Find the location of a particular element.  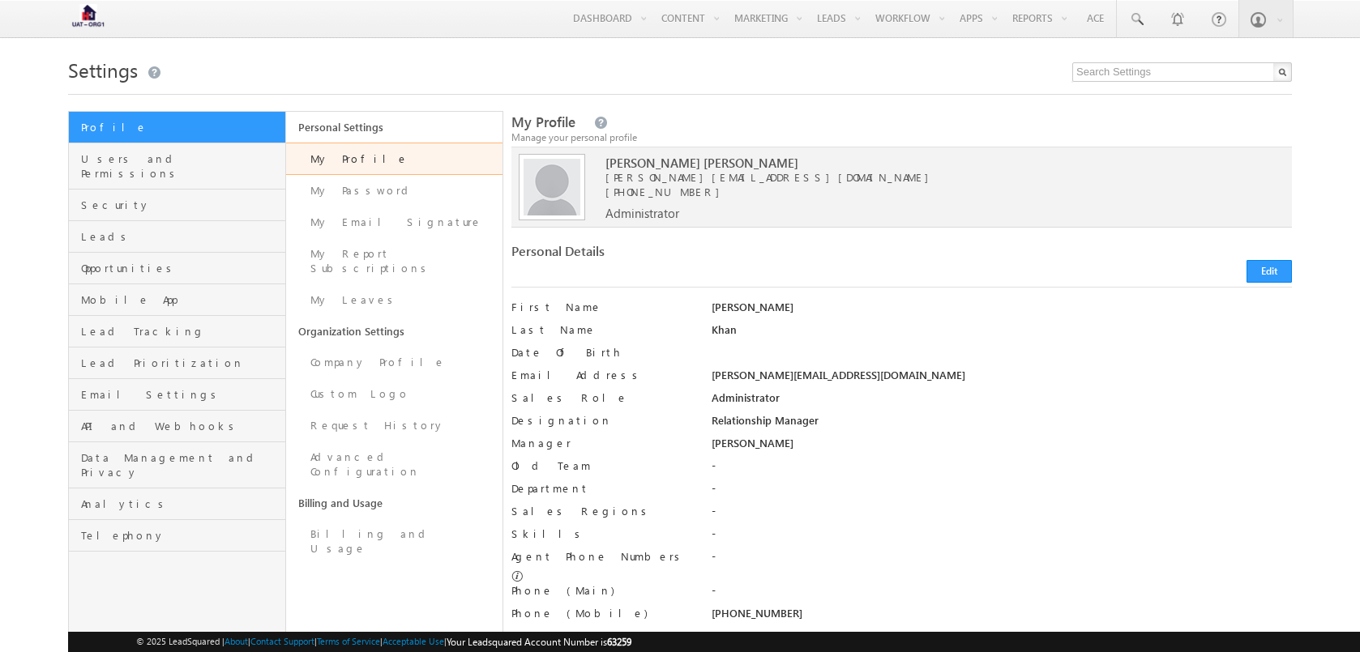

label: Designation is located at coordinates (601, 421).